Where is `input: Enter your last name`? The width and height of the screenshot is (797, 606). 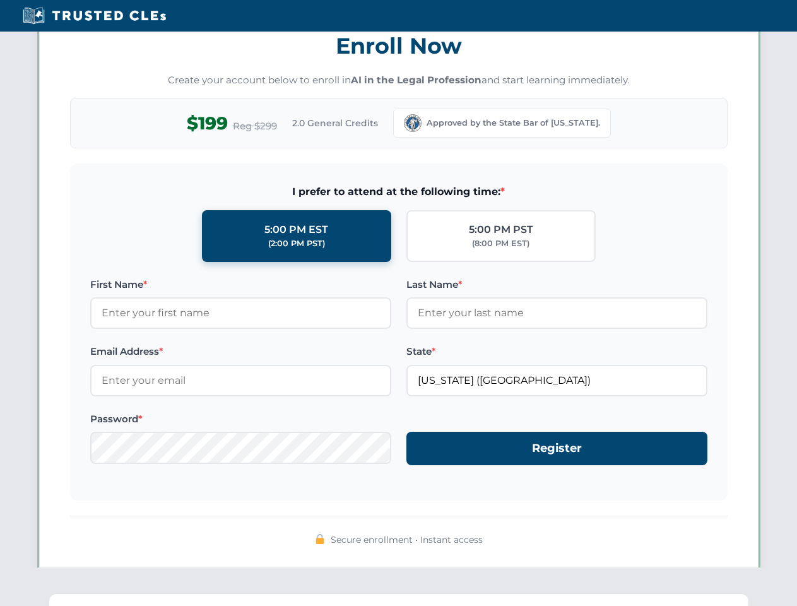
input: Enter your last name is located at coordinates (557, 313).